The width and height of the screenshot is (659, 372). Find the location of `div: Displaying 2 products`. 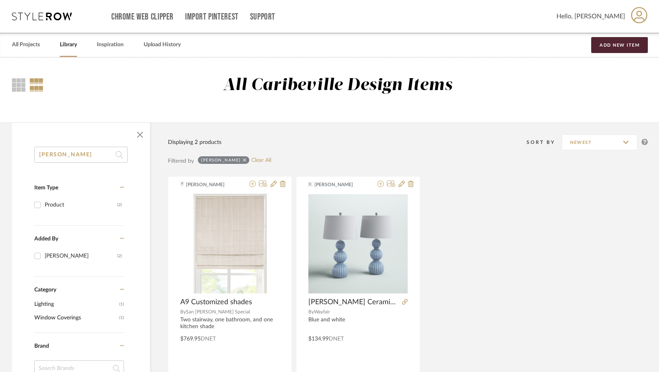

div: Displaying 2 products is located at coordinates (195, 142).